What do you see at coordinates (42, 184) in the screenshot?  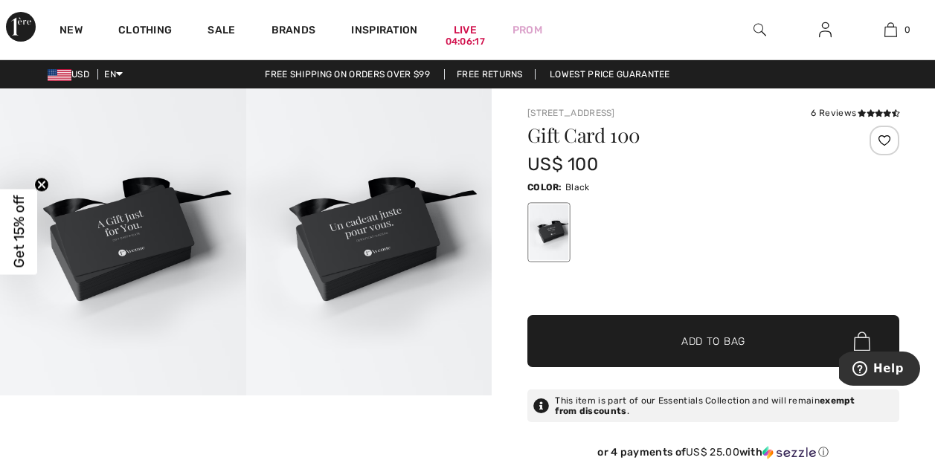 I see `button: Close teaser` at bounding box center [42, 184].